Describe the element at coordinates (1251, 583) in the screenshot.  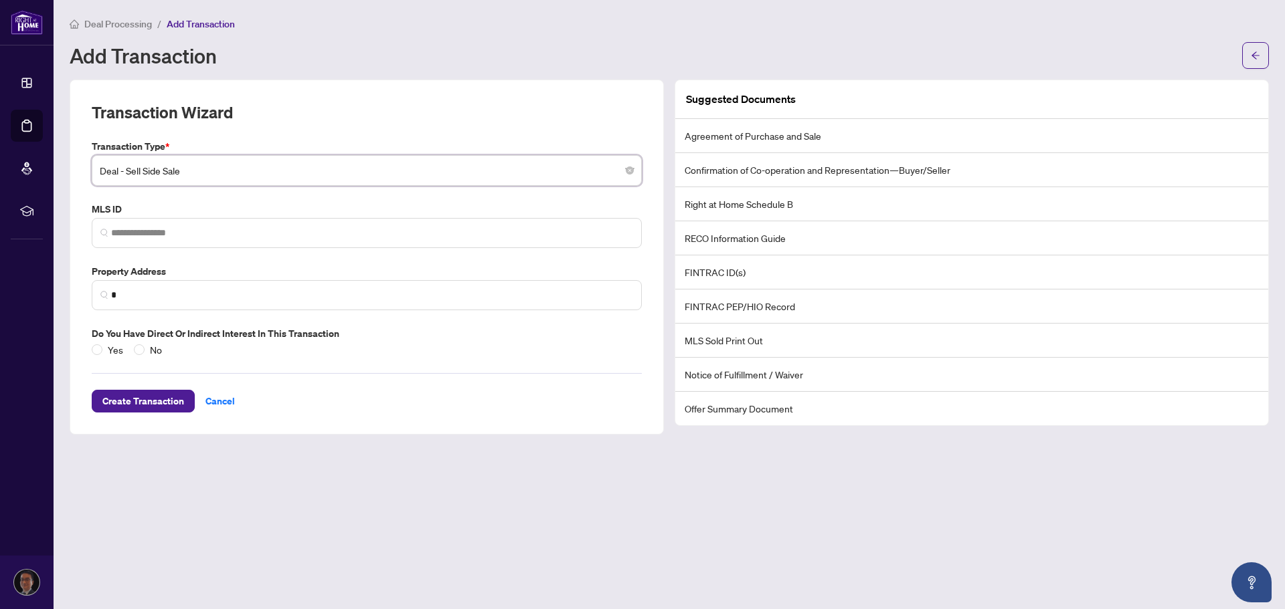
I see `button: Open asap` at that location.